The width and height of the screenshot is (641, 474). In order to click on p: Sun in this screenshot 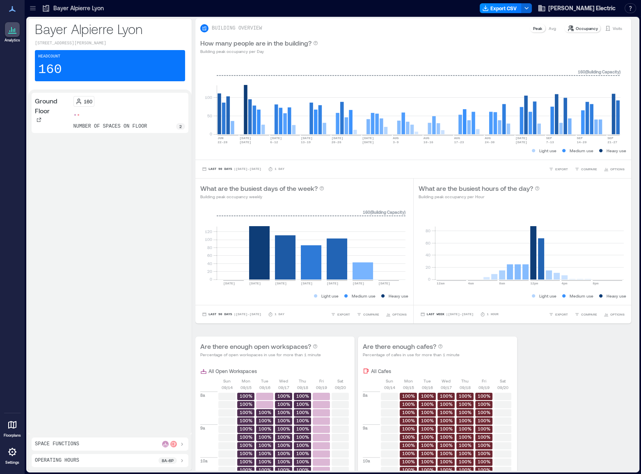, I will do `click(227, 381)`.